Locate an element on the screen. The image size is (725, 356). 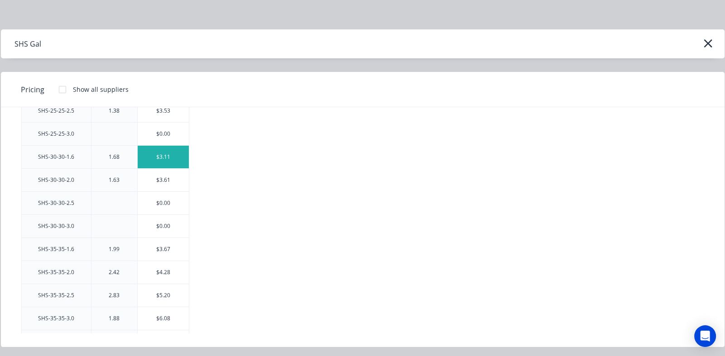
div: SHS-30-30-2.0 is located at coordinates (56, 180).